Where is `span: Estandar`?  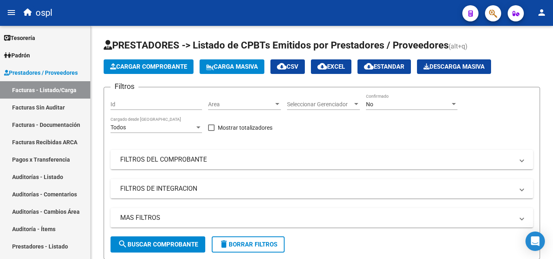
span: Estandar is located at coordinates (384, 67).